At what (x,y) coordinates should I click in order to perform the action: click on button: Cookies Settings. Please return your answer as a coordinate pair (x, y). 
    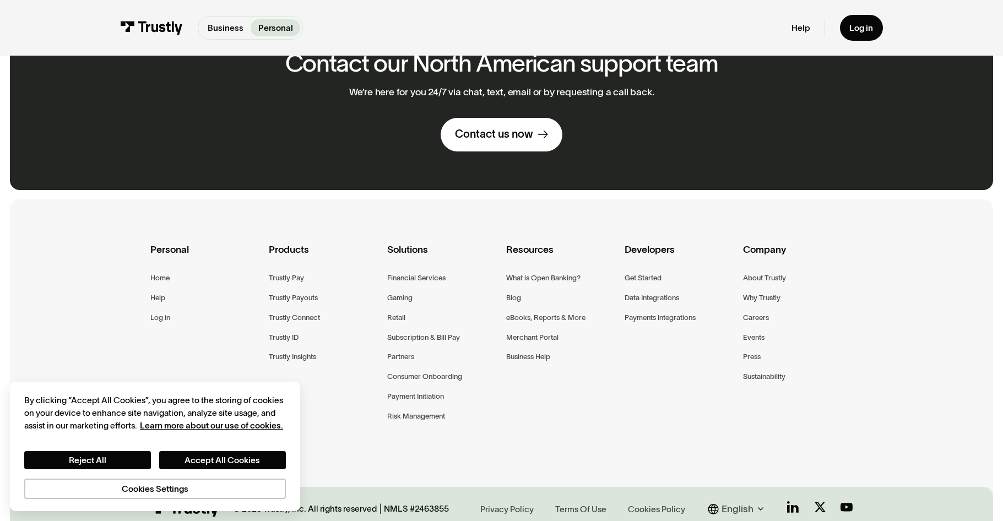
    Looking at the image, I should click on (155, 488).